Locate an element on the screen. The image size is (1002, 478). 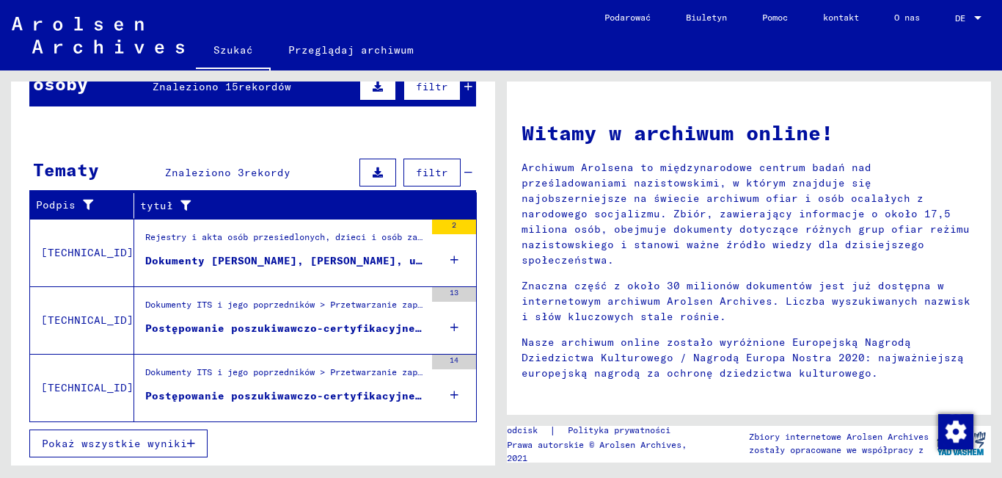
font: kontakt is located at coordinates (841, 17).